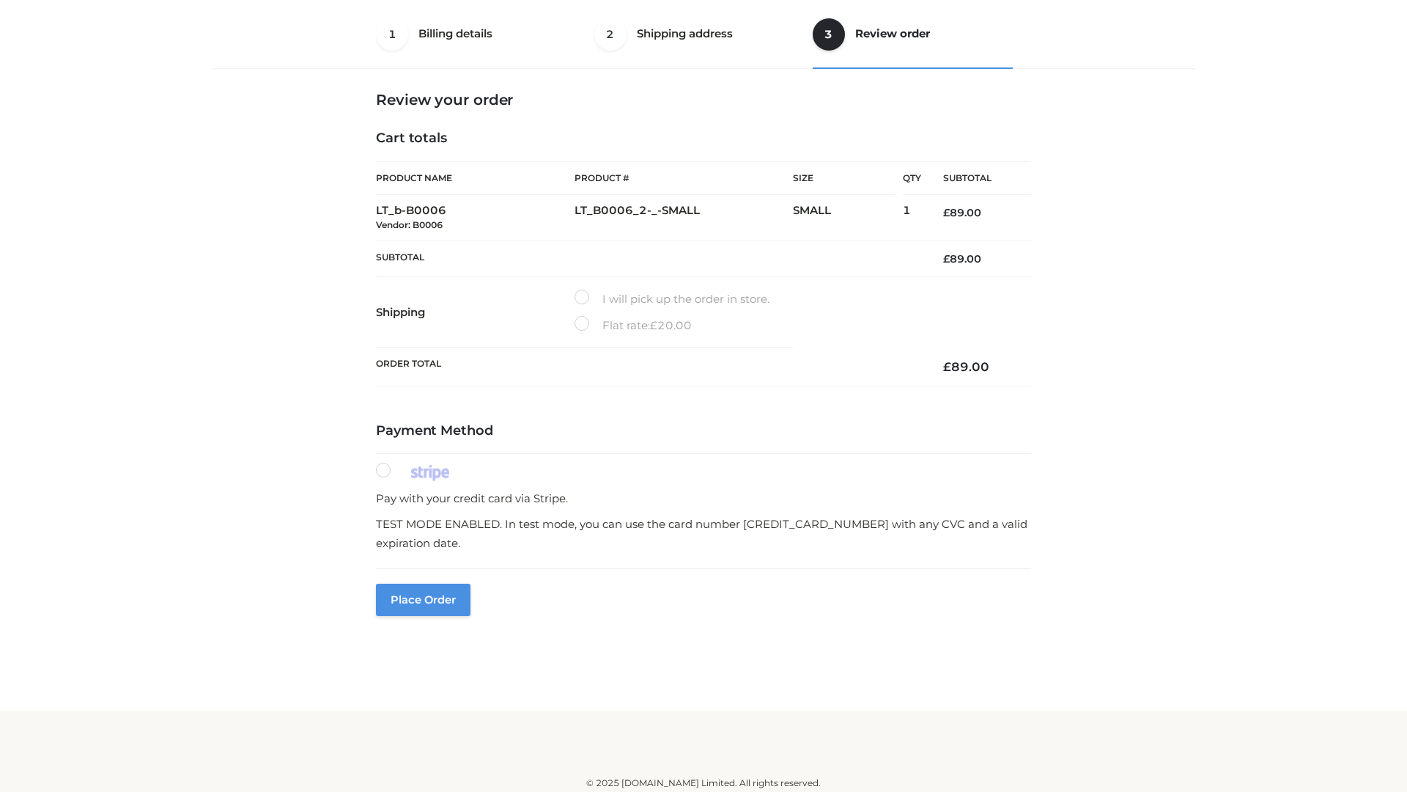 The width and height of the screenshot is (1407, 792). Describe the element at coordinates (704, 431) in the screenshot. I see `h4: Payment Method` at that location.